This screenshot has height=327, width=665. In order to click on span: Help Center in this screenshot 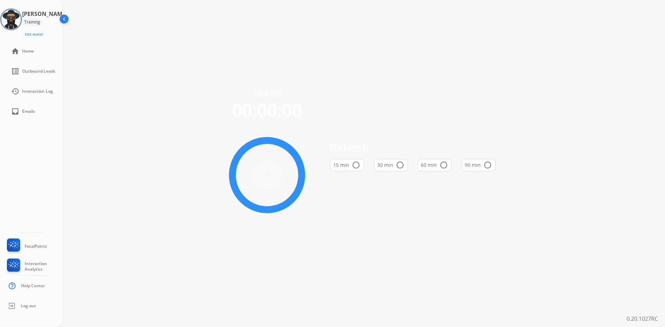, I will do `click(33, 286)`.